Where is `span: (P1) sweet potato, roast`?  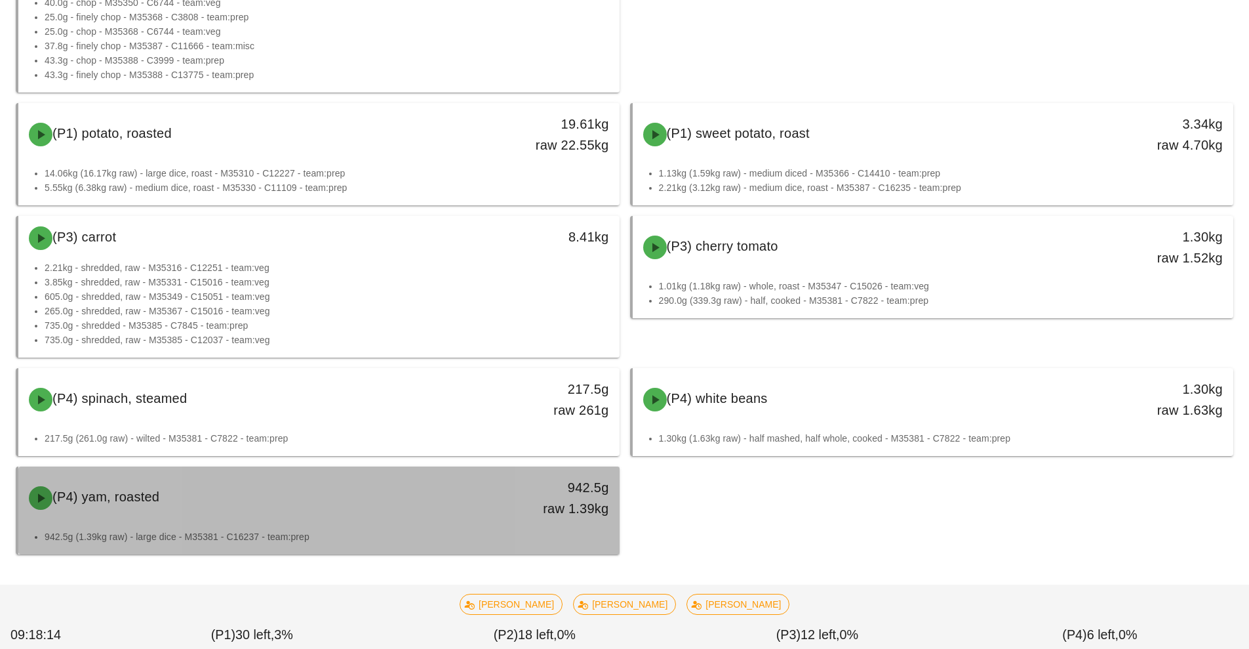
span: (P1) sweet potato, roast is located at coordinates (738, 133).